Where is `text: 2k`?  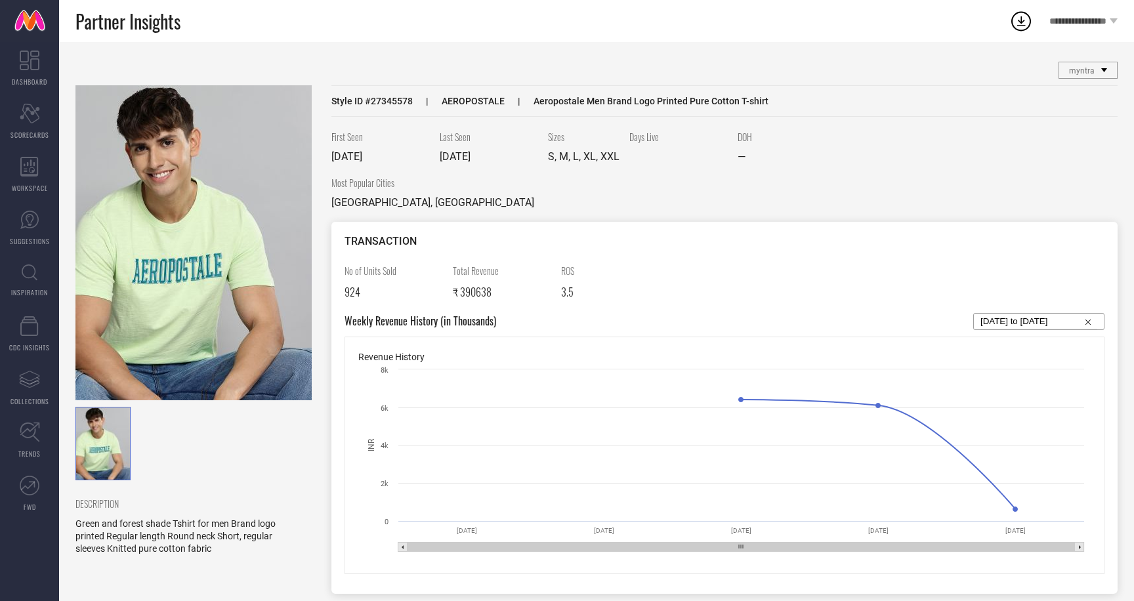
text: 2k is located at coordinates (384, 484).